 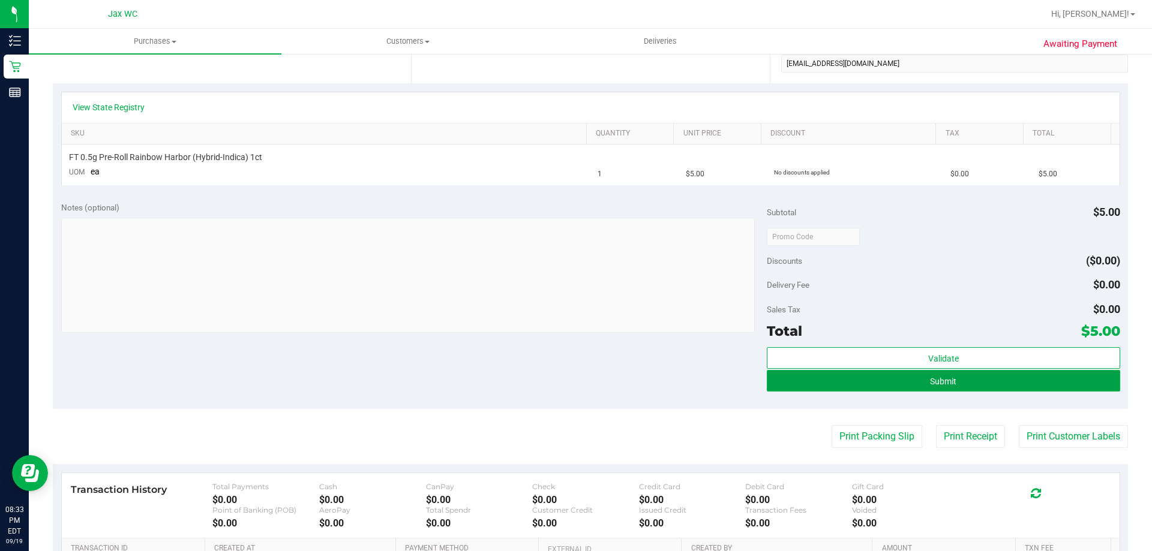 What do you see at coordinates (586, 510) in the screenshot?
I see `div: Customer Credit` at bounding box center [586, 510].